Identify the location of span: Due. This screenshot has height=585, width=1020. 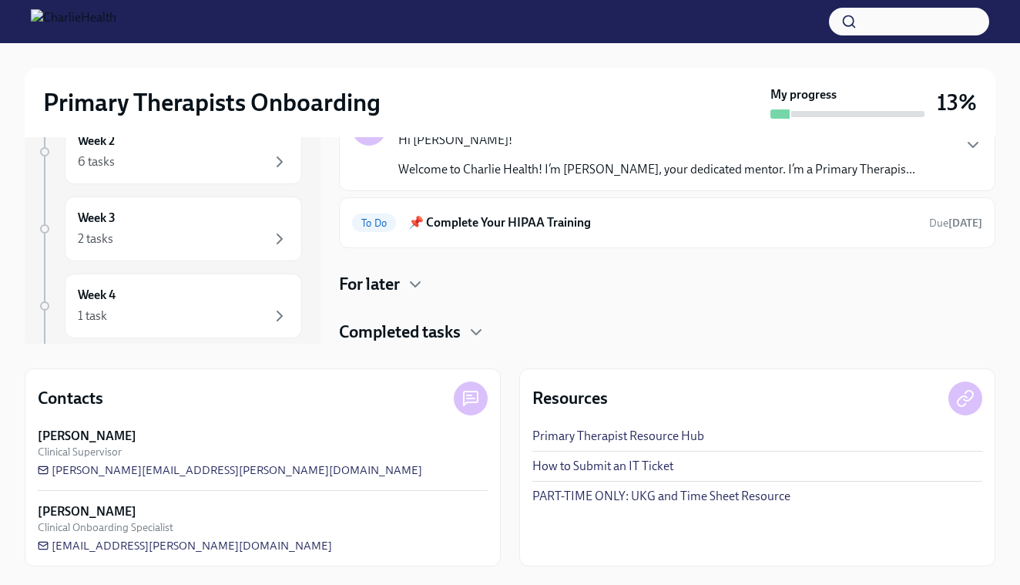
(956, 223).